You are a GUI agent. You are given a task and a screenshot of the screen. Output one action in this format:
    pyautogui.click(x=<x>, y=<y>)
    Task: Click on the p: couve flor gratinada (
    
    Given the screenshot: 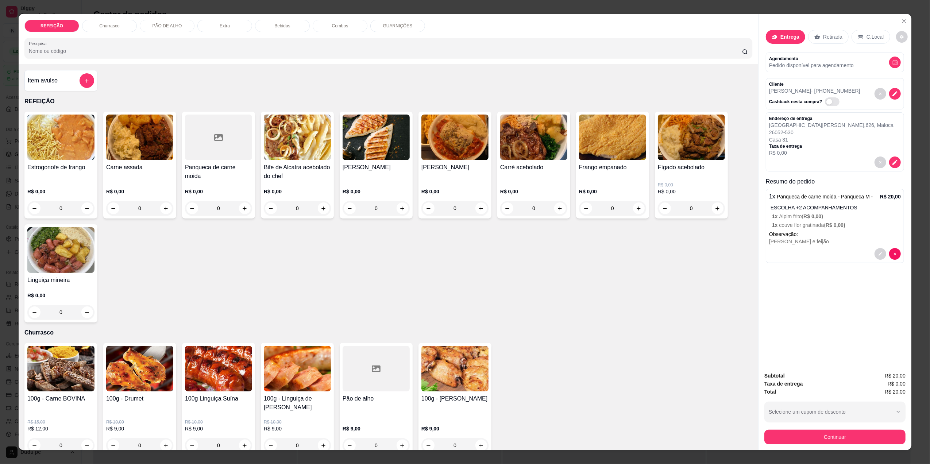 What is the action you would take?
    pyautogui.click(x=836, y=225)
    